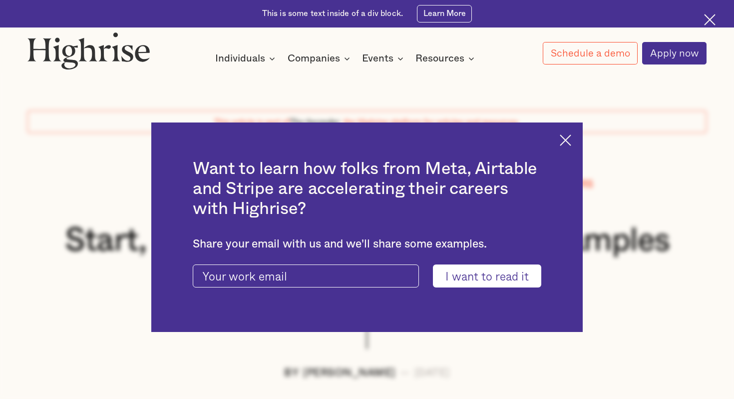 This screenshot has width=734, height=399. I want to click on a: Schedule a demo, so click(590, 53).